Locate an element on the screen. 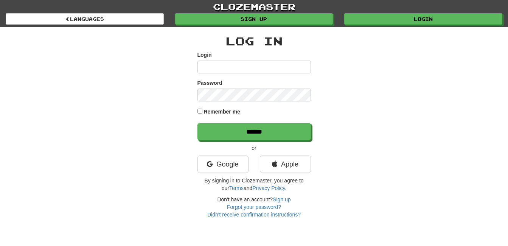  div: Don't have an account? is located at coordinates (254, 207).